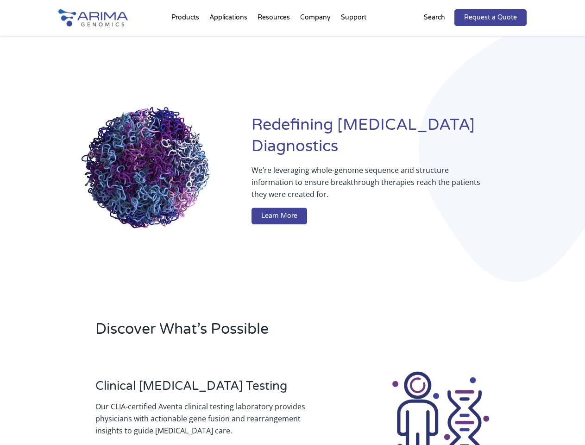 The image size is (585, 445). What do you see at coordinates (371, 186) in the screenshot?
I see `p: We’re leveraging whole-genome sequence and structure information to ensure breakthrough therapies...` at bounding box center [371, 186].